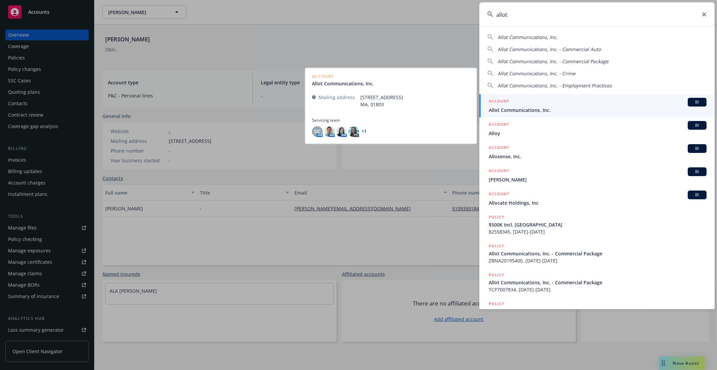  What do you see at coordinates (597, 129) in the screenshot?
I see `a: ACCOUNTBIAlloy` at bounding box center [597, 129].